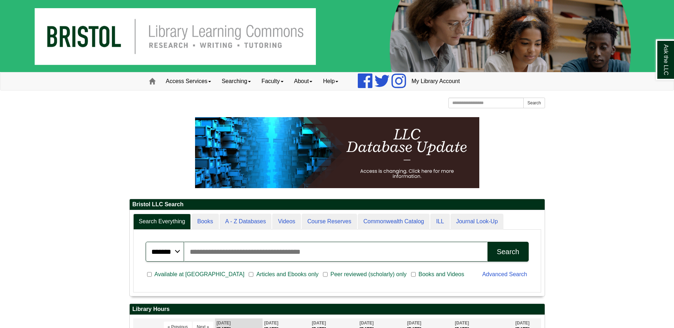 The height and width of the screenshot is (328, 674). Describe the element at coordinates (435, 81) in the screenshot. I see `a: My Library Account` at that location.